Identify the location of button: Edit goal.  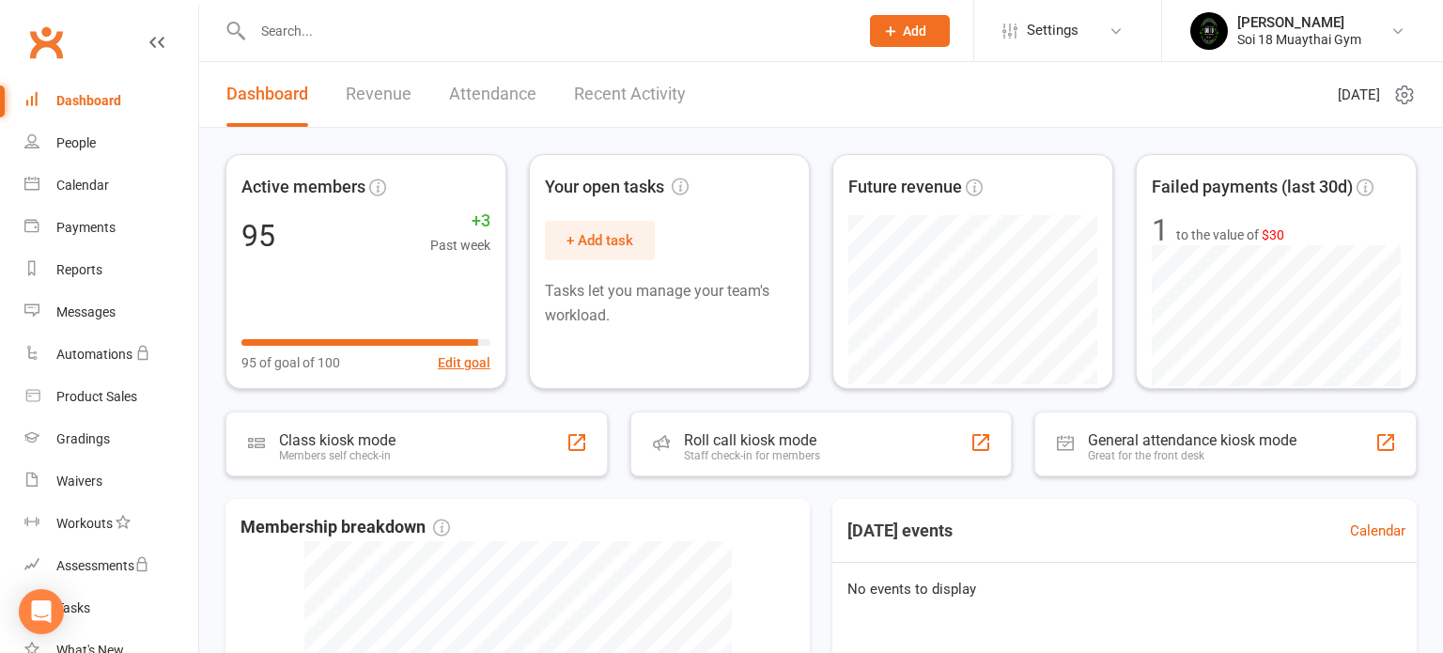
(464, 363).